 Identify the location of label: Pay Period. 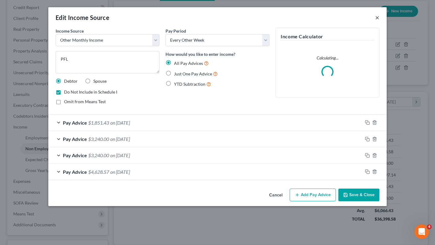
(176, 31).